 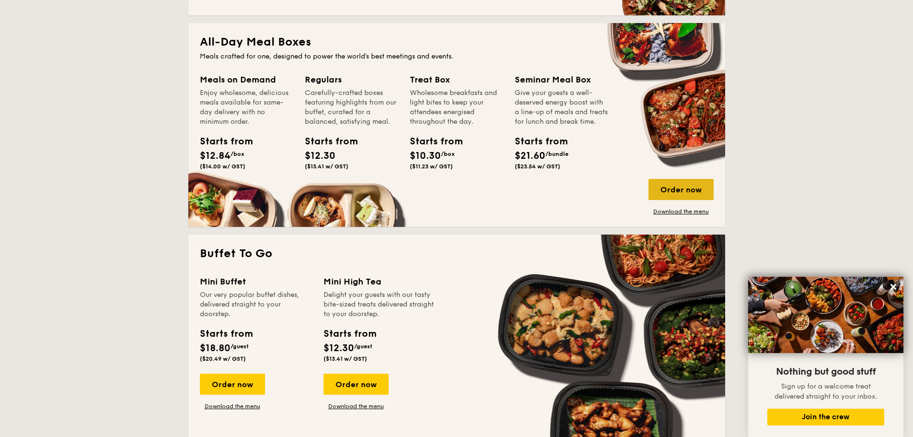 I want to click on span: $21.60, so click(x=530, y=156).